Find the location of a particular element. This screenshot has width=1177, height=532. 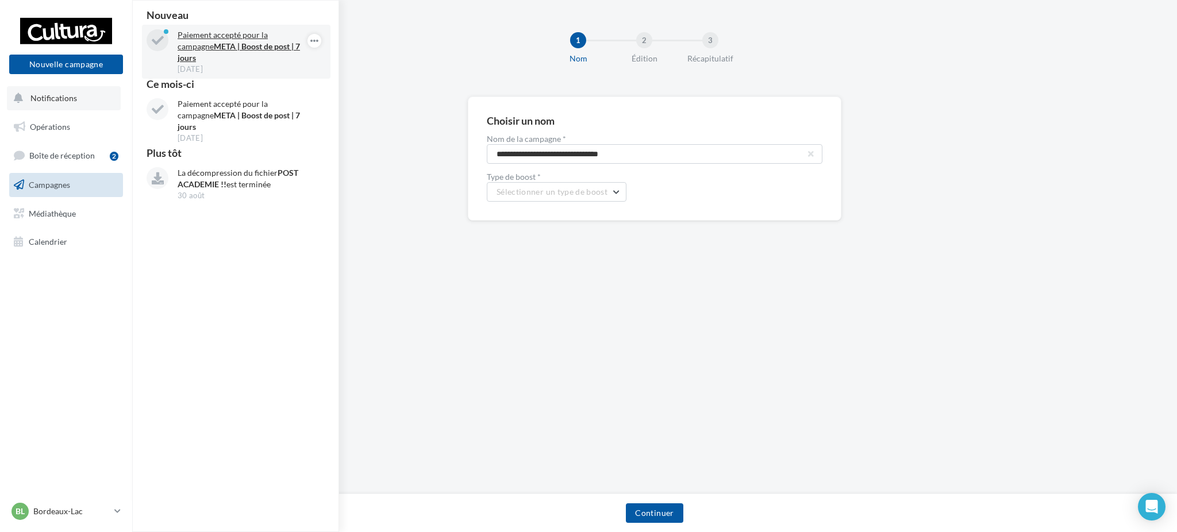

a: Opérations is located at coordinates (66, 127).